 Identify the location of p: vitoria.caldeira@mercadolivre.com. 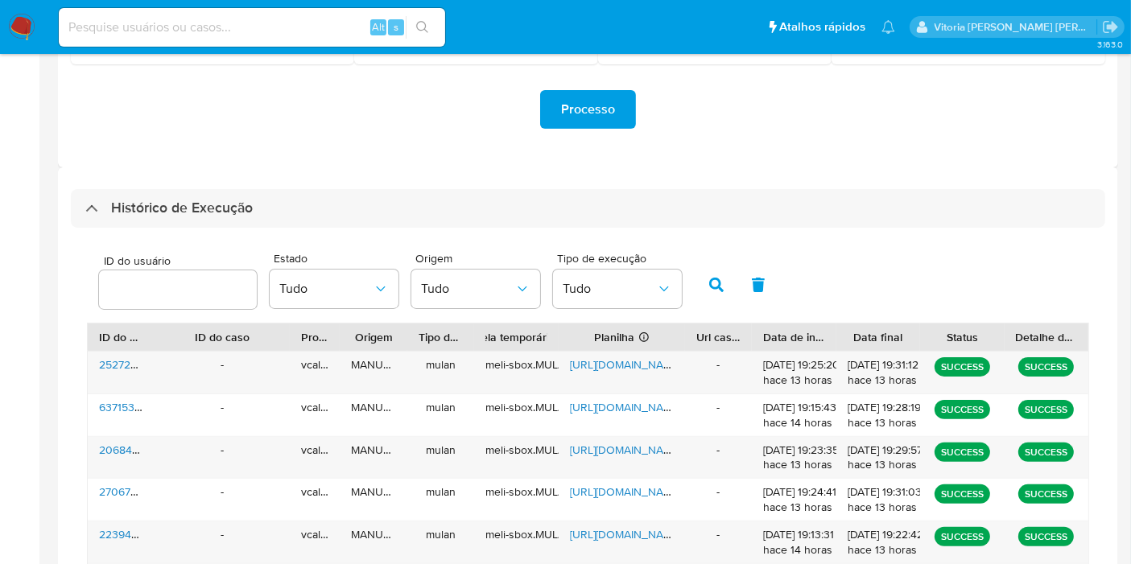
(1016, 27).